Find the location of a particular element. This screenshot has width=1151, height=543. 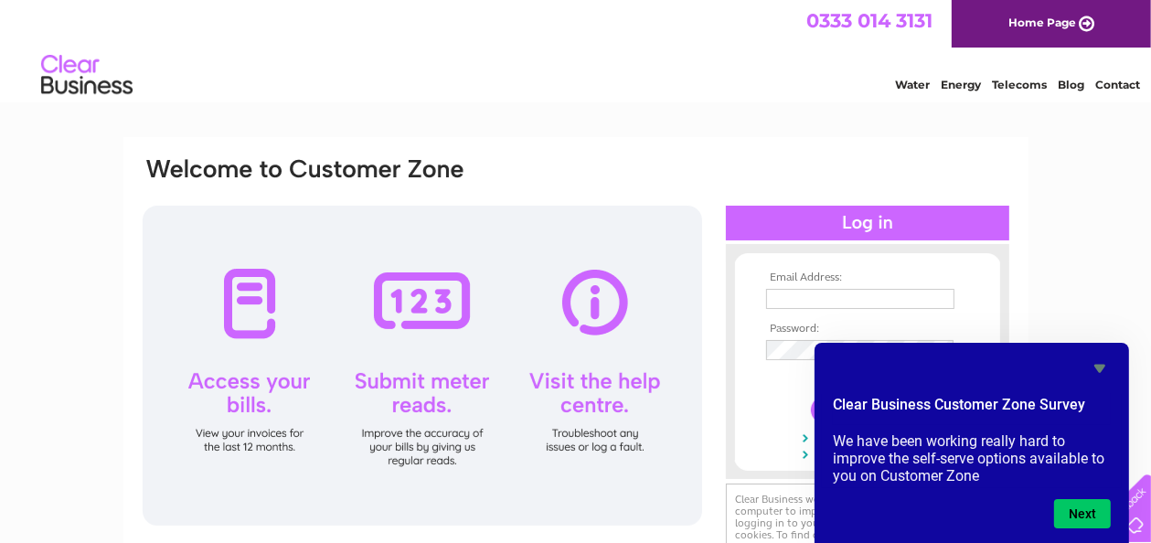

a: 0333 014 3131 is located at coordinates (869, 20).